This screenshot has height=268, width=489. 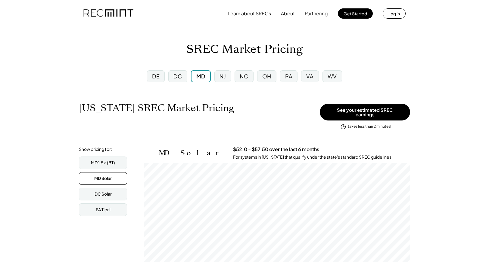 What do you see at coordinates (103, 163) in the screenshot?
I see `div: MD 1.5x (BT)` at bounding box center [103, 163].